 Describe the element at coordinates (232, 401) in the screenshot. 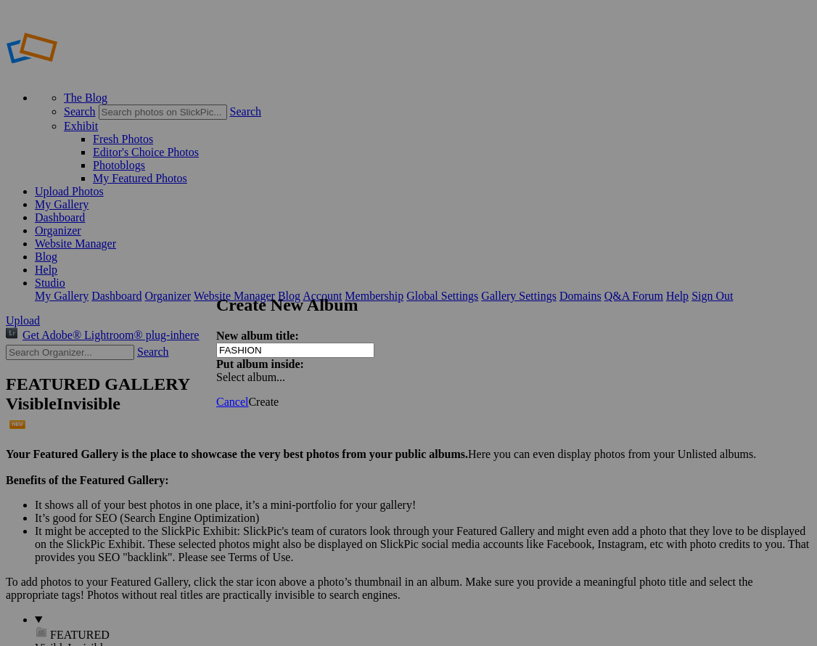

I see `a: Cancel` at that location.